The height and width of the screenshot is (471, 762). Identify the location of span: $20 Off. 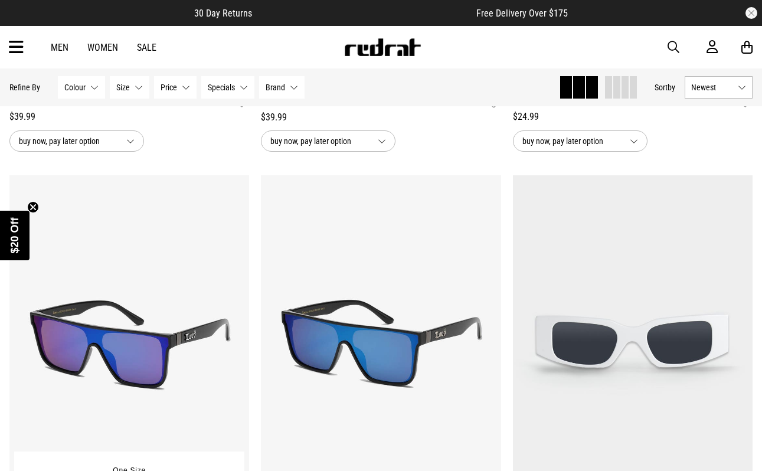
(15, 235).